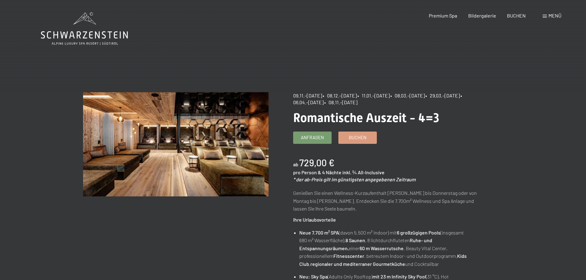 This screenshot has width=586, height=280. Describe the element at coordinates (482, 15) in the screenshot. I see `a: Bildergalerie` at that location.